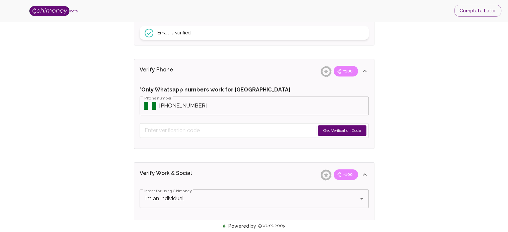  I want to click on button: Open, so click(362, 199).